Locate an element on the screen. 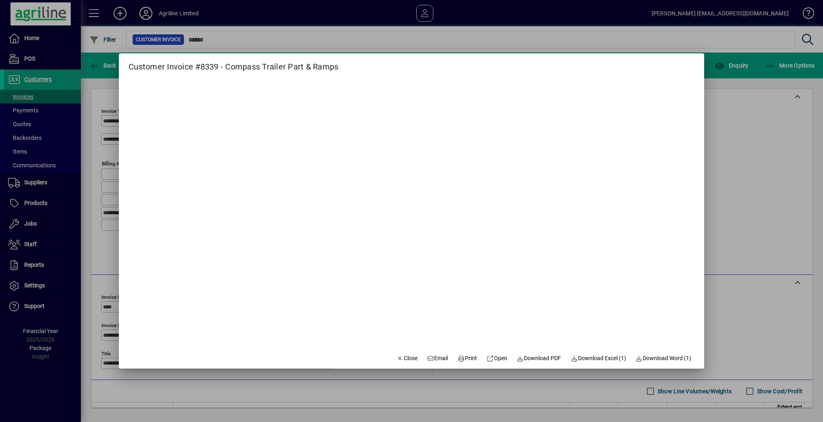 This screenshot has width=823, height=422. a: Open is located at coordinates (497, 358).